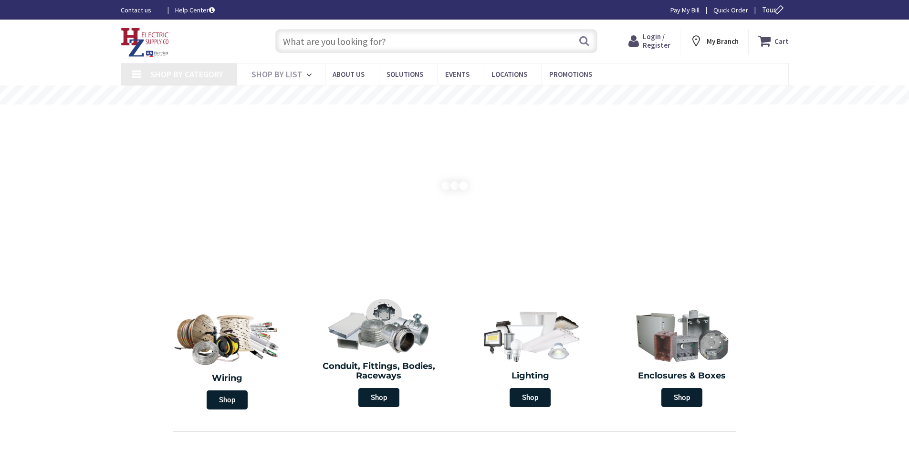 Image resolution: width=909 pixels, height=451 pixels. I want to click on h2: Lighting, so click(530, 376).